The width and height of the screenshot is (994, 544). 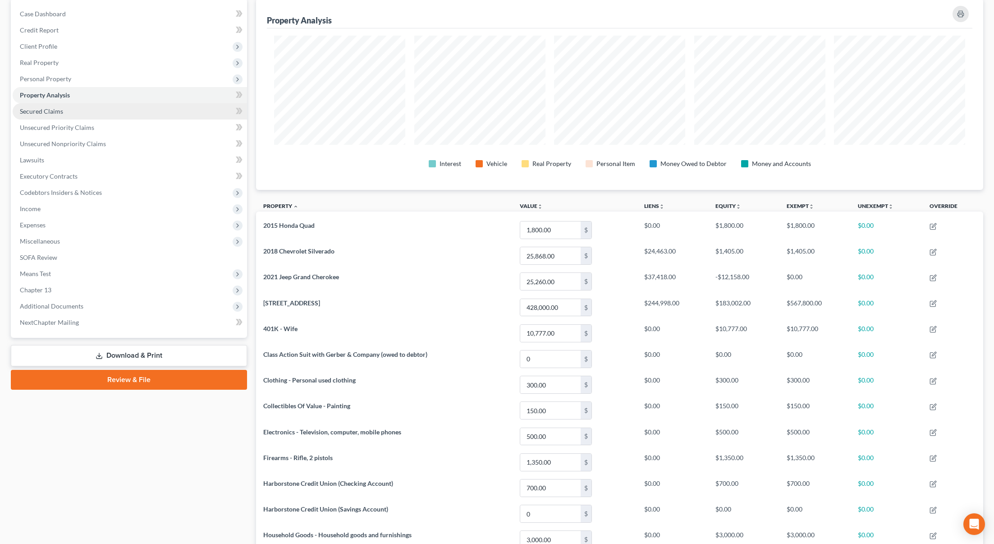 What do you see at coordinates (744, 281) in the screenshot?
I see `td: -$12,158.00` at bounding box center [744, 281].